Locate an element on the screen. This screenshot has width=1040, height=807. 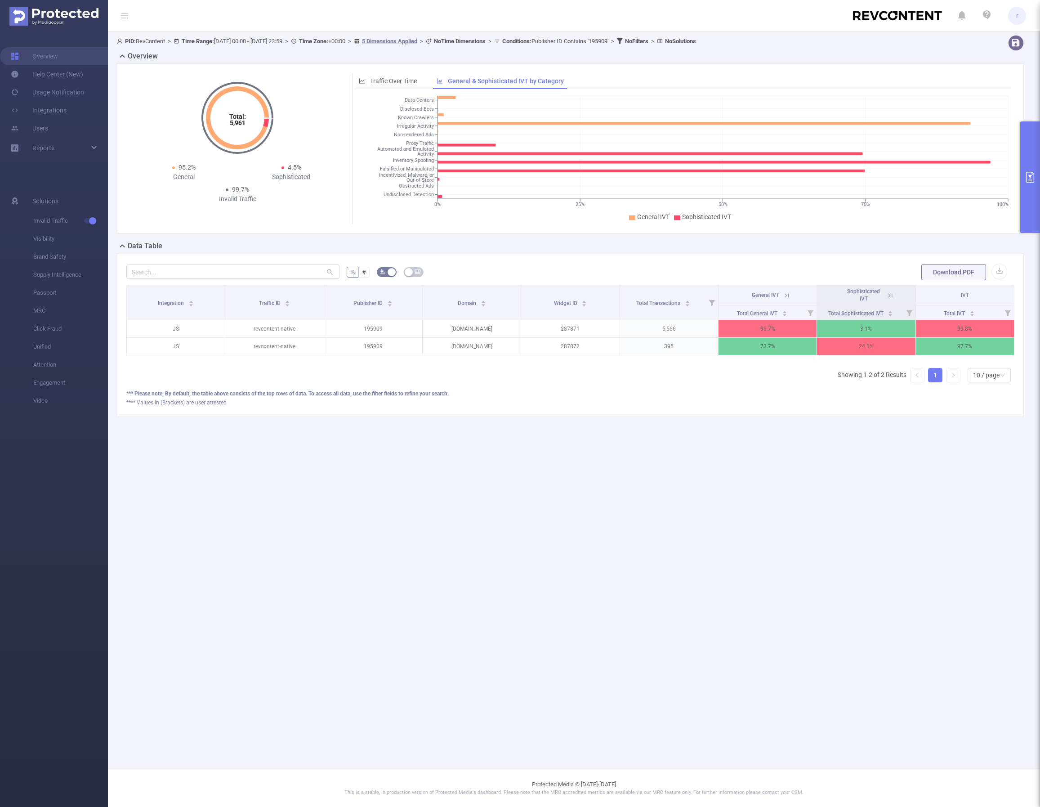
i: icon: bg-colors is located at coordinates (383, 272).